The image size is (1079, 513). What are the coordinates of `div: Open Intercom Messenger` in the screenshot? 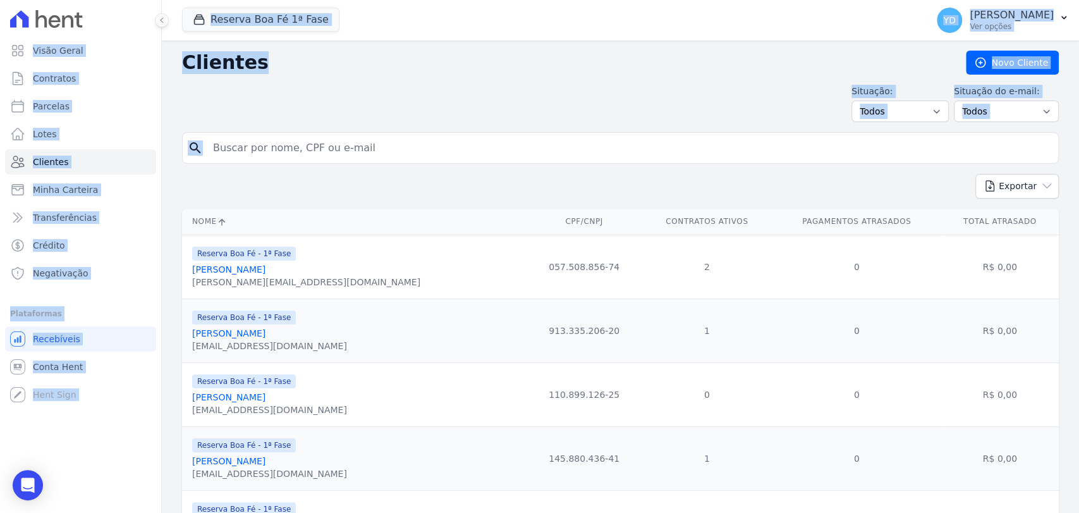 It's located at (28, 485).